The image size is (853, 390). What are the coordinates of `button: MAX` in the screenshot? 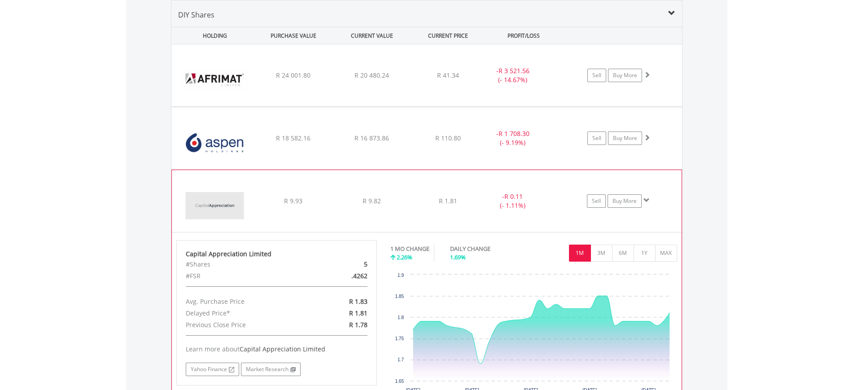 It's located at (666, 253).